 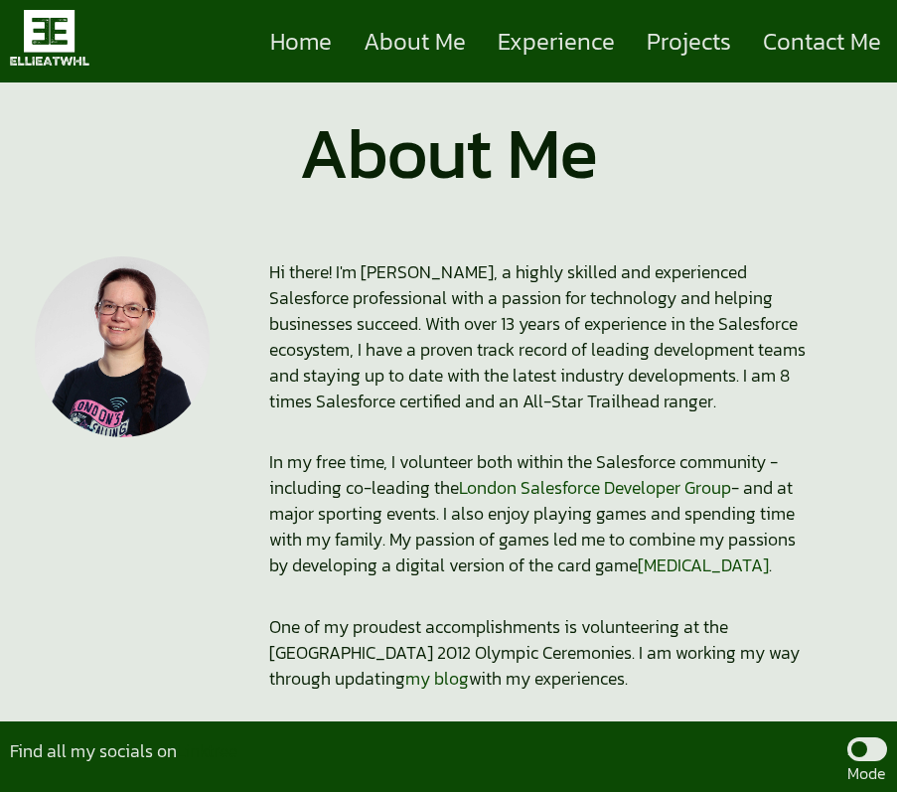 I want to click on a: Linktree, so click(x=207, y=751).